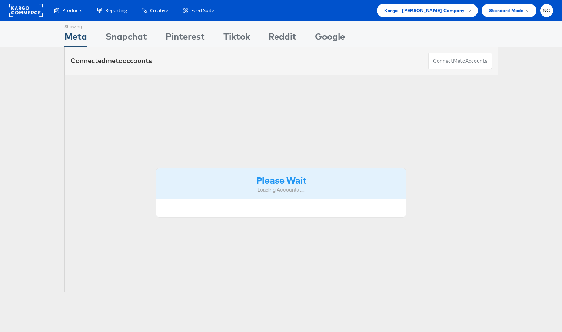  What do you see at coordinates (126, 38) in the screenshot?
I see `div: Snapchat` at bounding box center [126, 38].